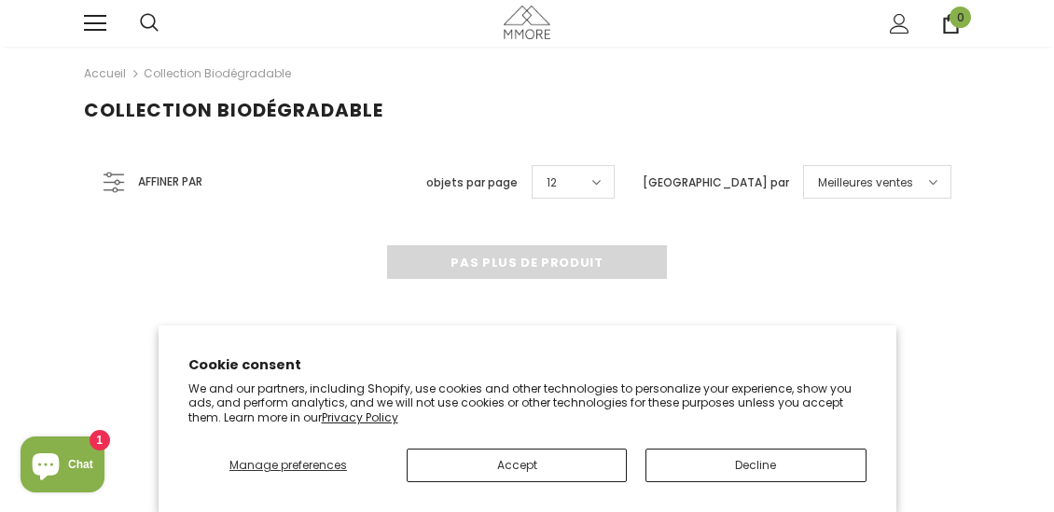  Describe the element at coordinates (517, 466) in the screenshot. I see `button: Accept` at that location.